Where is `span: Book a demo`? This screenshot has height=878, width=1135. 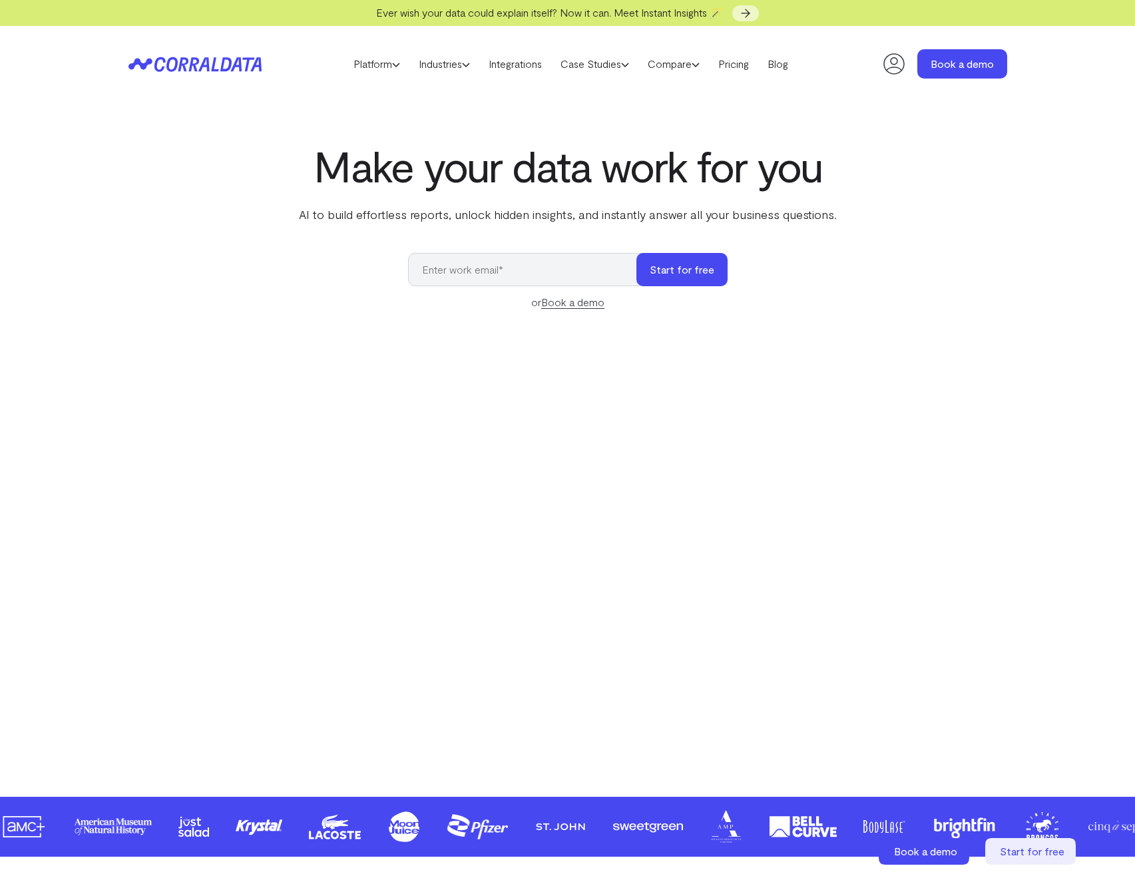 span: Book a demo is located at coordinates (925, 851).